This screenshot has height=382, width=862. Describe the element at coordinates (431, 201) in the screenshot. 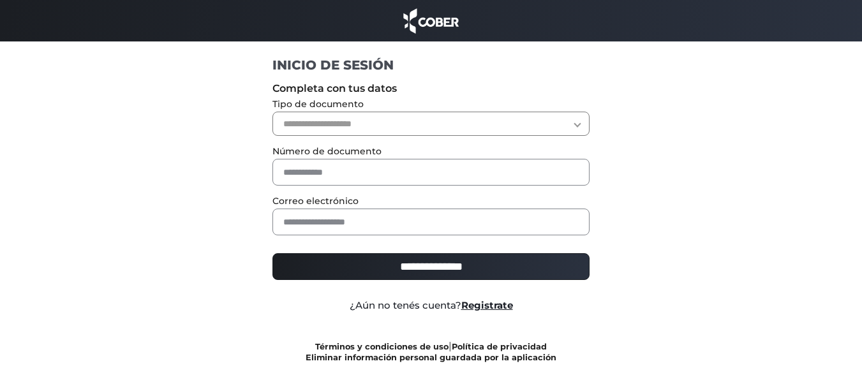

I see `label: Correo electrónico` at that location.